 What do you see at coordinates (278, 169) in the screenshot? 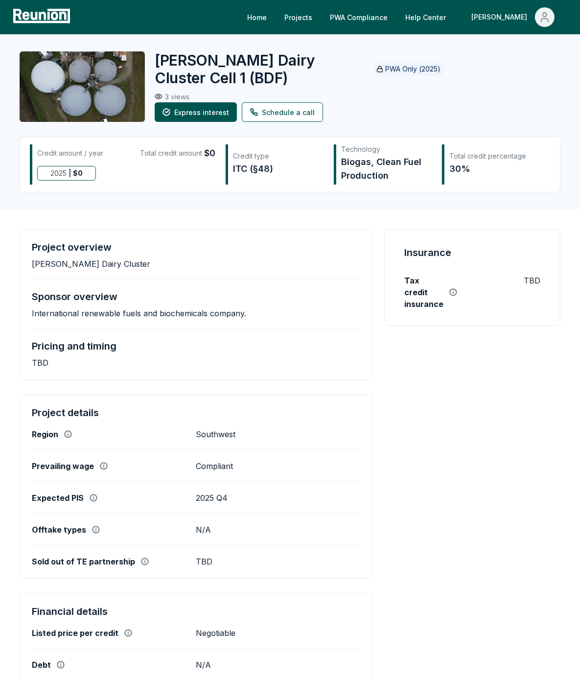
I see `div: ITC (§48)` at bounding box center [278, 169].